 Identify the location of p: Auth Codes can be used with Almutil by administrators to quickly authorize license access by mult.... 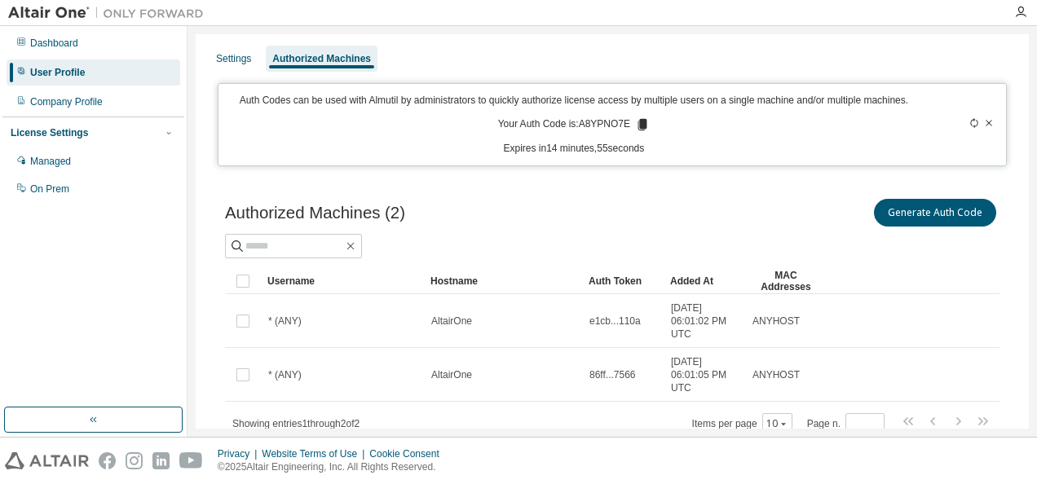
(574, 100).